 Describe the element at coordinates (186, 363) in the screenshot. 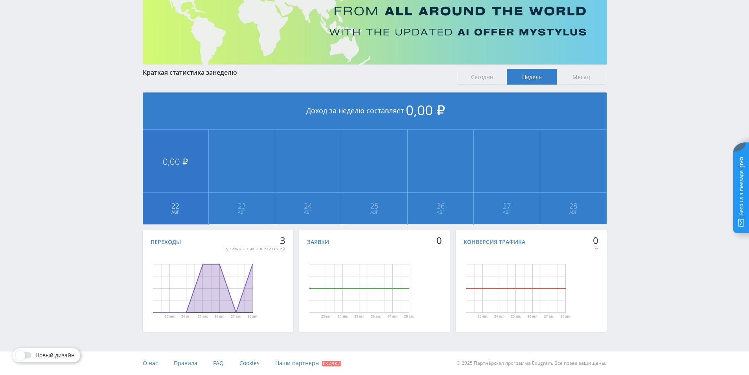

I see `a: Правила` at that location.